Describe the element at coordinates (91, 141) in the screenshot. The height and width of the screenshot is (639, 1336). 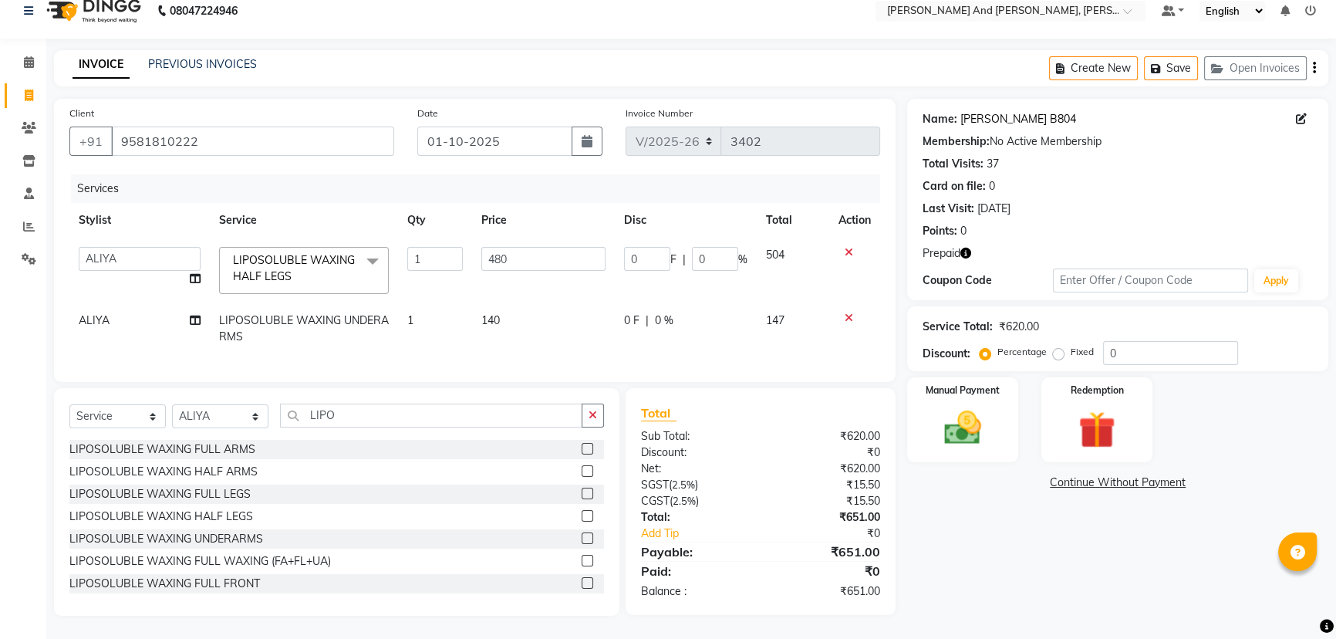
I see `button: +91` at that location.